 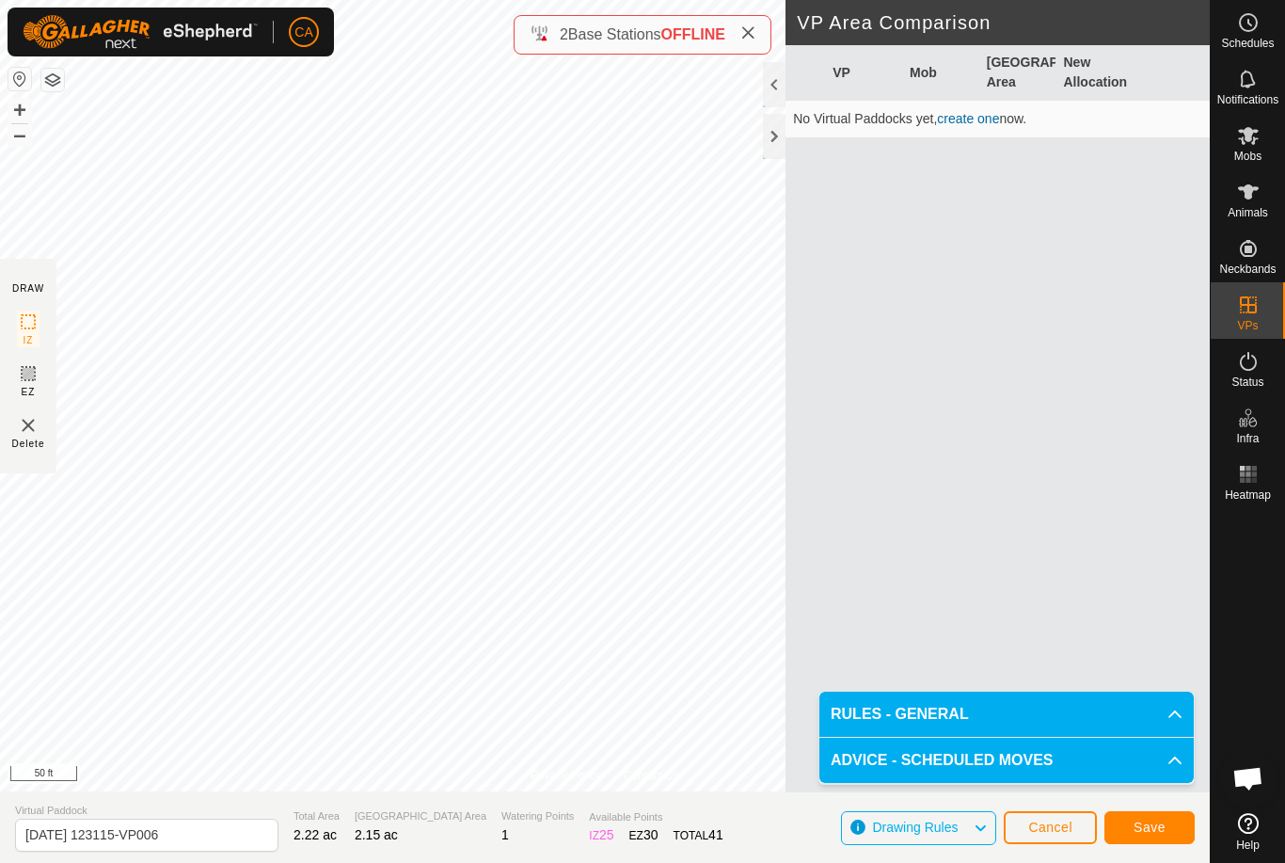 What do you see at coordinates (1007, 760) in the screenshot?
I see `p-accordion-header: ADVICE - SCHEDULED MOVES` at bounding box center [1007, 760].